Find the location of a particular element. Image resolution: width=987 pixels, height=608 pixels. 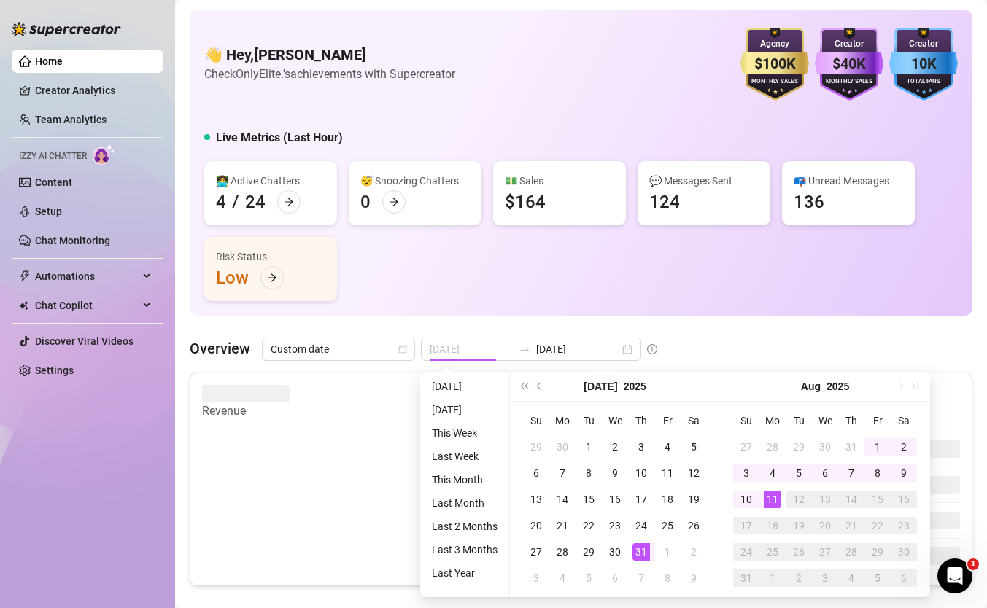

div: 💵 Sales is located at coordinates (559, 181).